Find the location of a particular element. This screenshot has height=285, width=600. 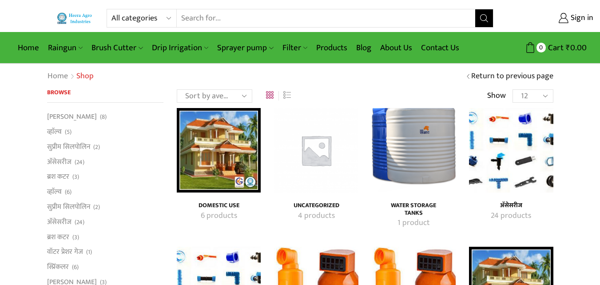

a: वॉटर प्रेशर गेज is located at coordinates (65, 252).